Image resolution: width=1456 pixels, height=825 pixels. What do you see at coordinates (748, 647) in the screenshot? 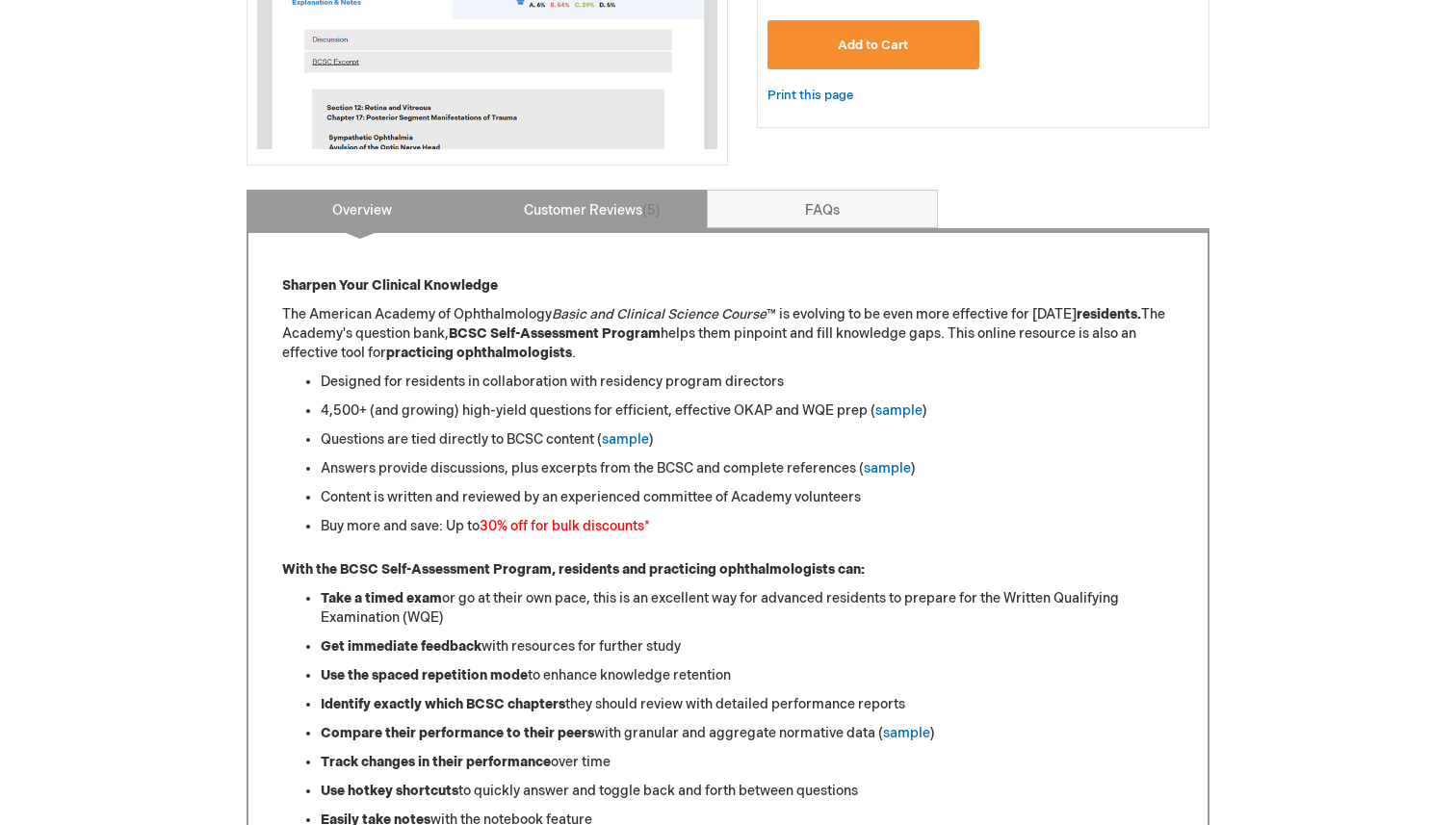
I see `li: with resources for further study` at bounding box center [748, 647].